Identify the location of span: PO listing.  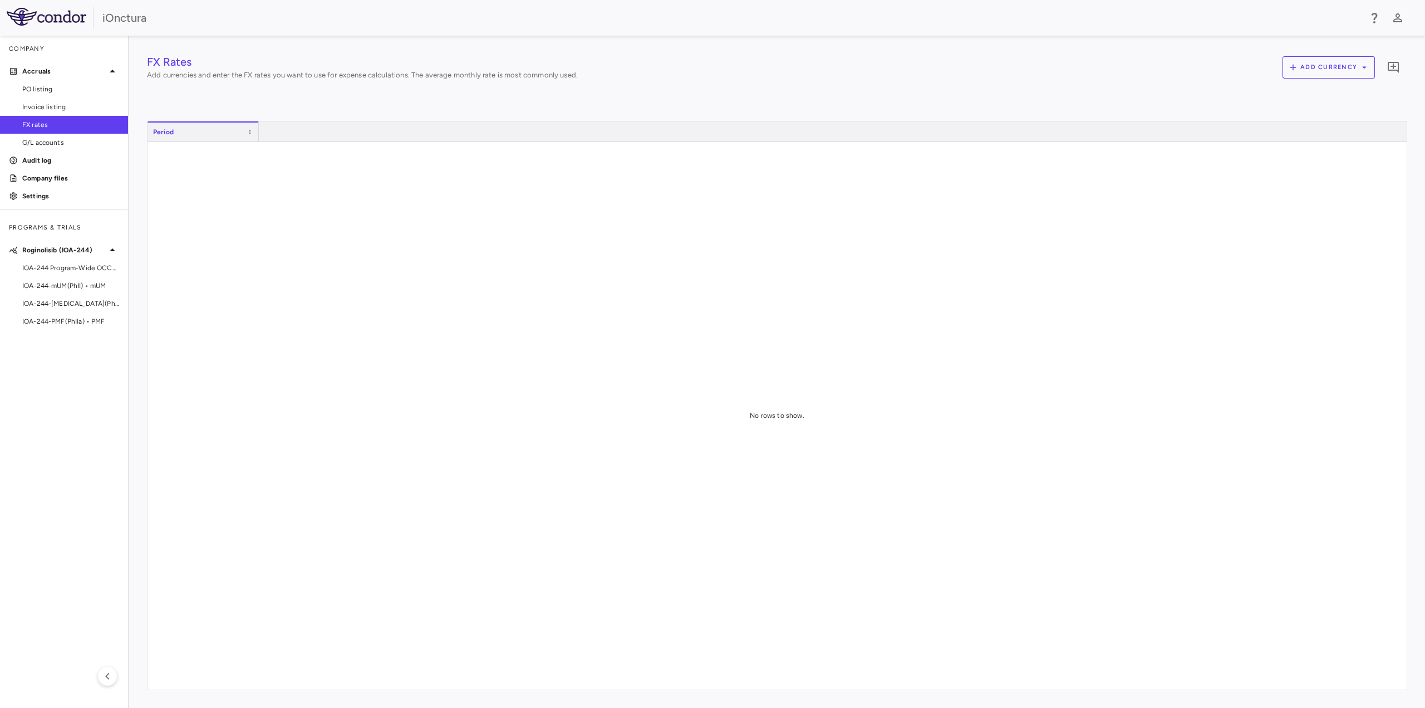
(71, 89).